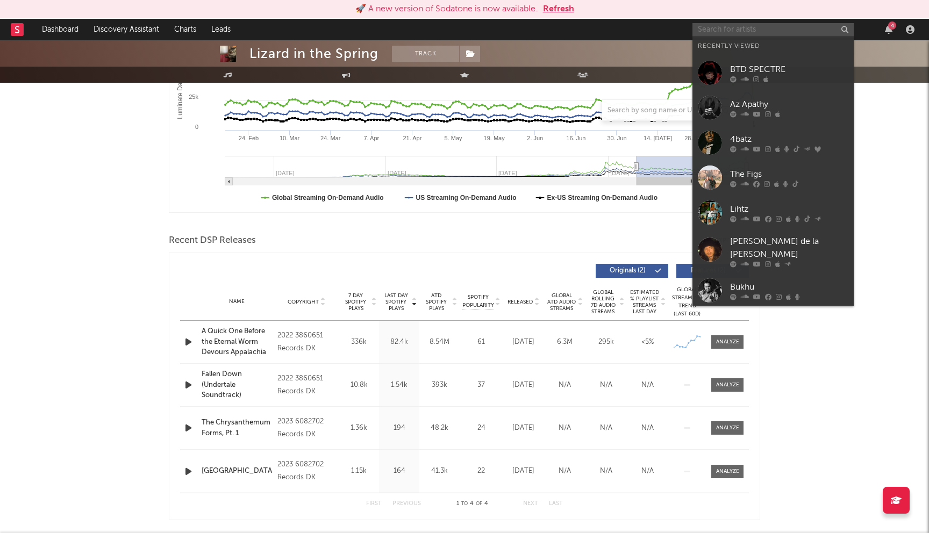 This screenshot has width=929, height=533. Describe the element at coordinates (481, 385) in the screenshot. I see `div: 37` at that location.